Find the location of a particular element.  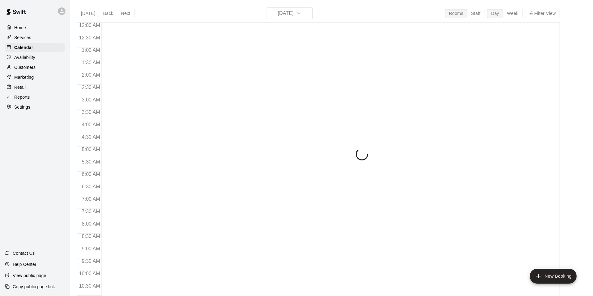

span: 10:00 AM is located at coordinates (90, 273).